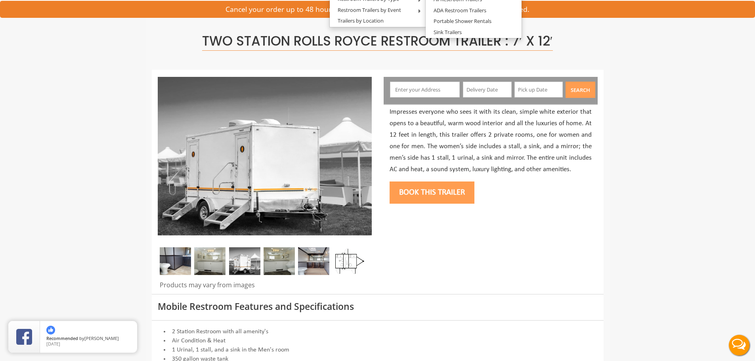 The image size is (755, 361). I want to click on a: Sink Trailers, so click(447, 32).